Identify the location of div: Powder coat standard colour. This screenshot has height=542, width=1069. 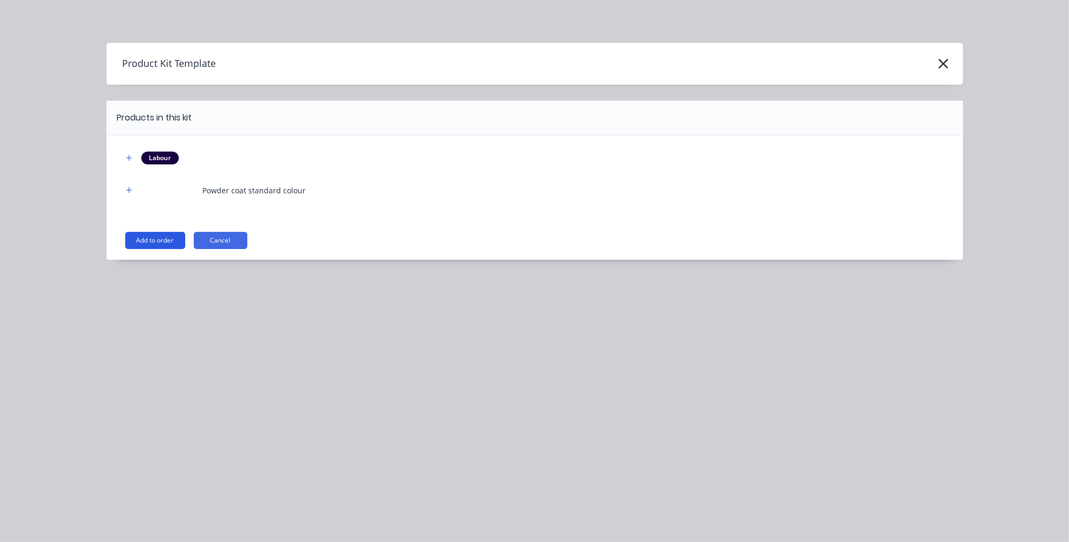
(254, 190).